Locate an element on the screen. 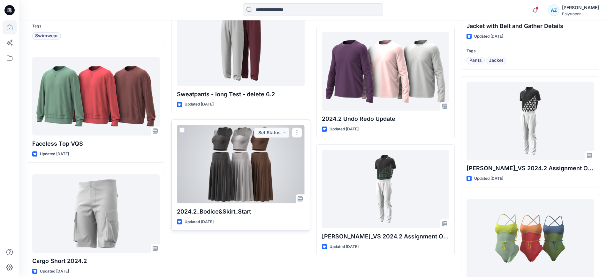  a: 2024.2 Undo Redo Update is located at coordinates (385, 71).